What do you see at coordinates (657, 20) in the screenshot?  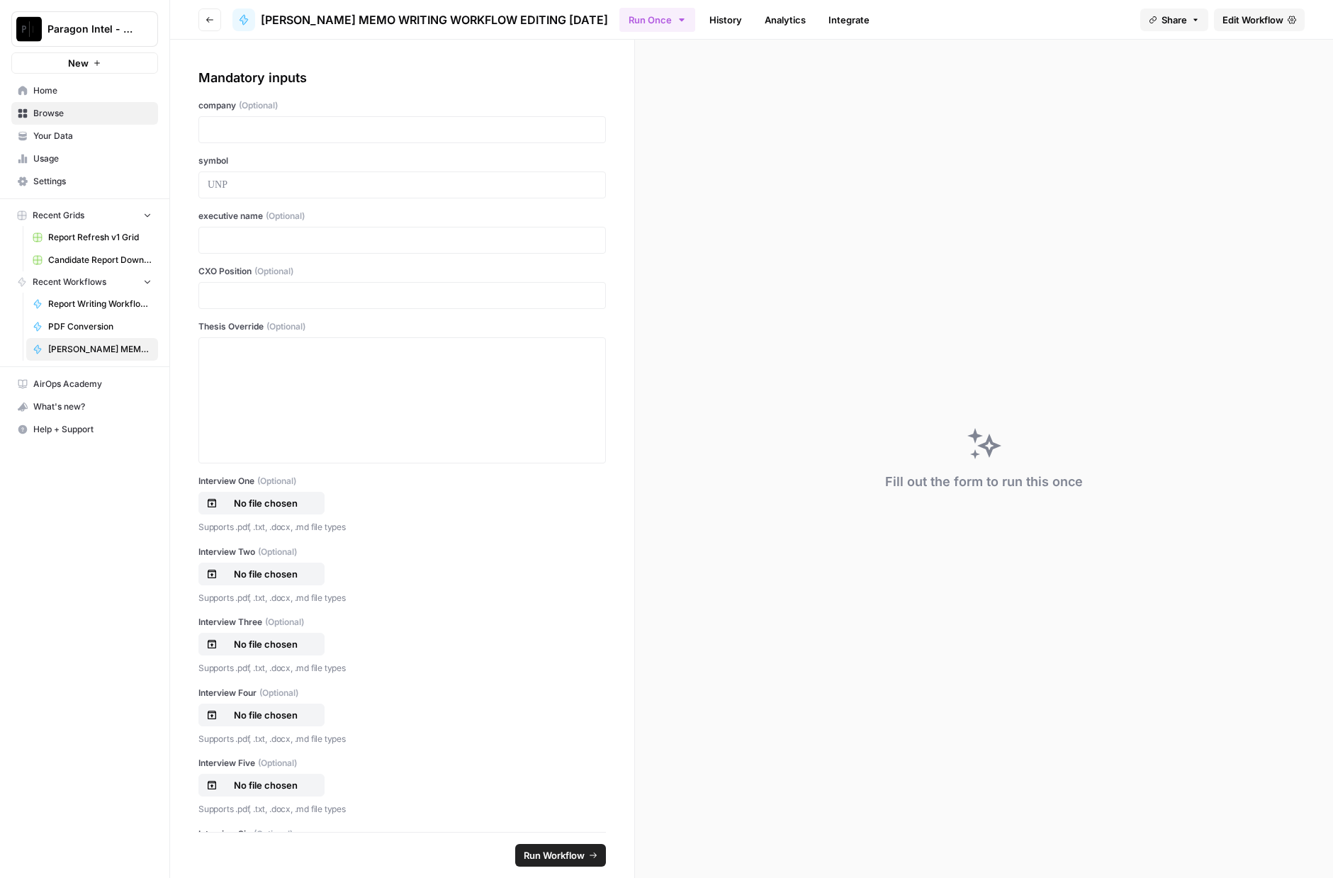 I see `button: Run Once` at bounding box center [657, 20].